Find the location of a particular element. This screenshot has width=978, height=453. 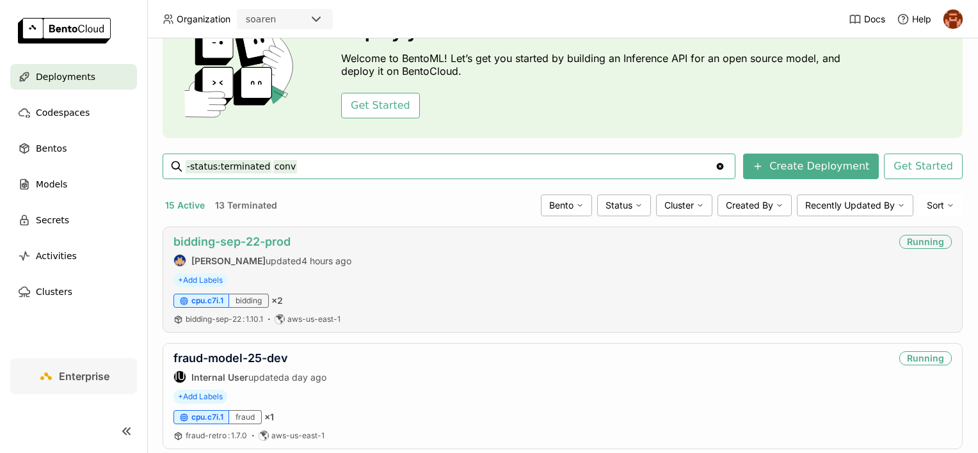

div: Help is located at coordinates (914, 19).